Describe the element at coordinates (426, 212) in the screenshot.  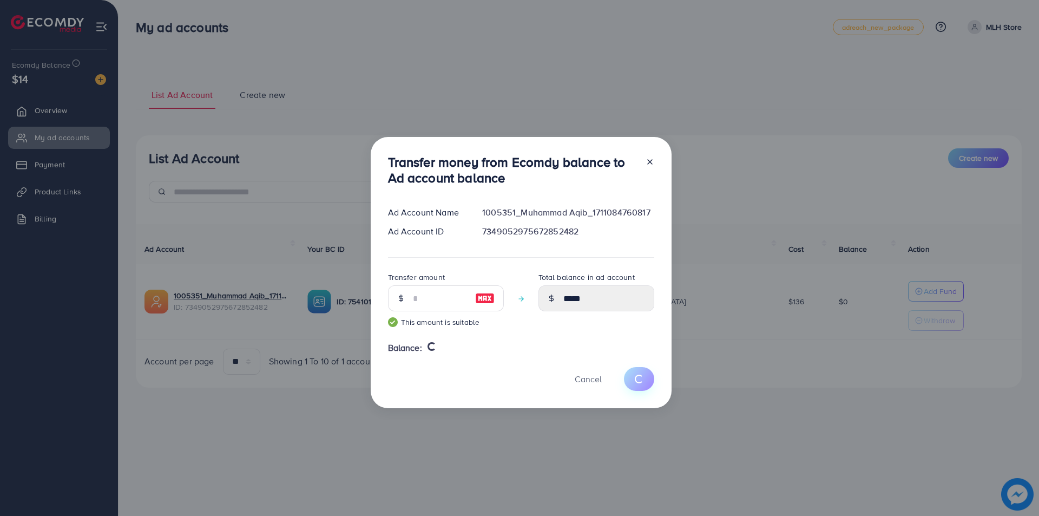
I see `div: Ad Account Name` at that location.